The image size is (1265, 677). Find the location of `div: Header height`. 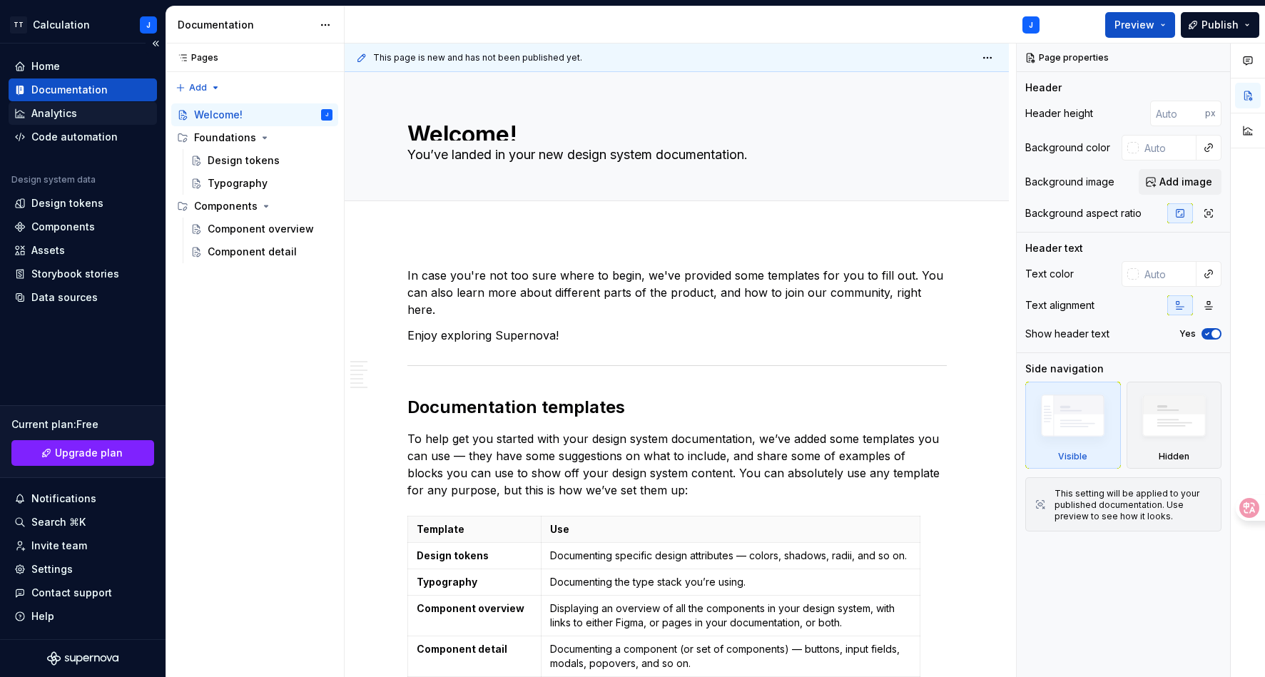

div: Header height is located at coordinates (1059, 113).